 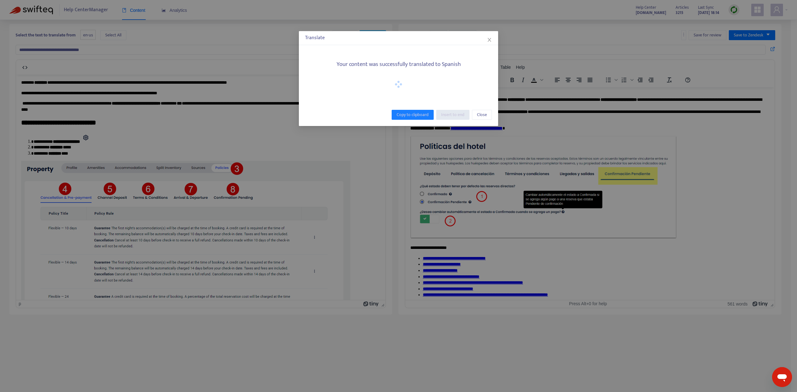 What do you see at coordinates (399, 38) in the screenshot?
I see `div: Translate` at bounding box center [399, 38].